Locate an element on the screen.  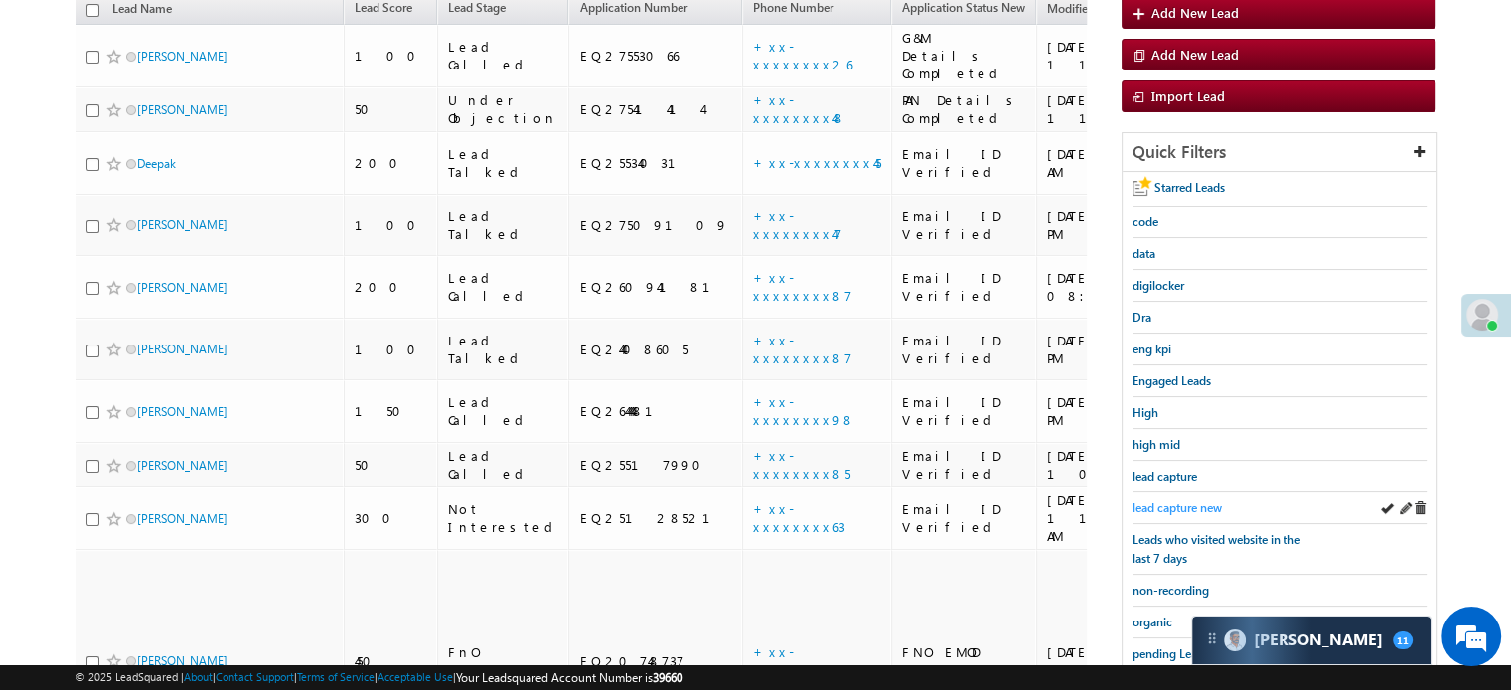
a: +xx-xxxxxxxx26 is located at coordinates (802, 55).